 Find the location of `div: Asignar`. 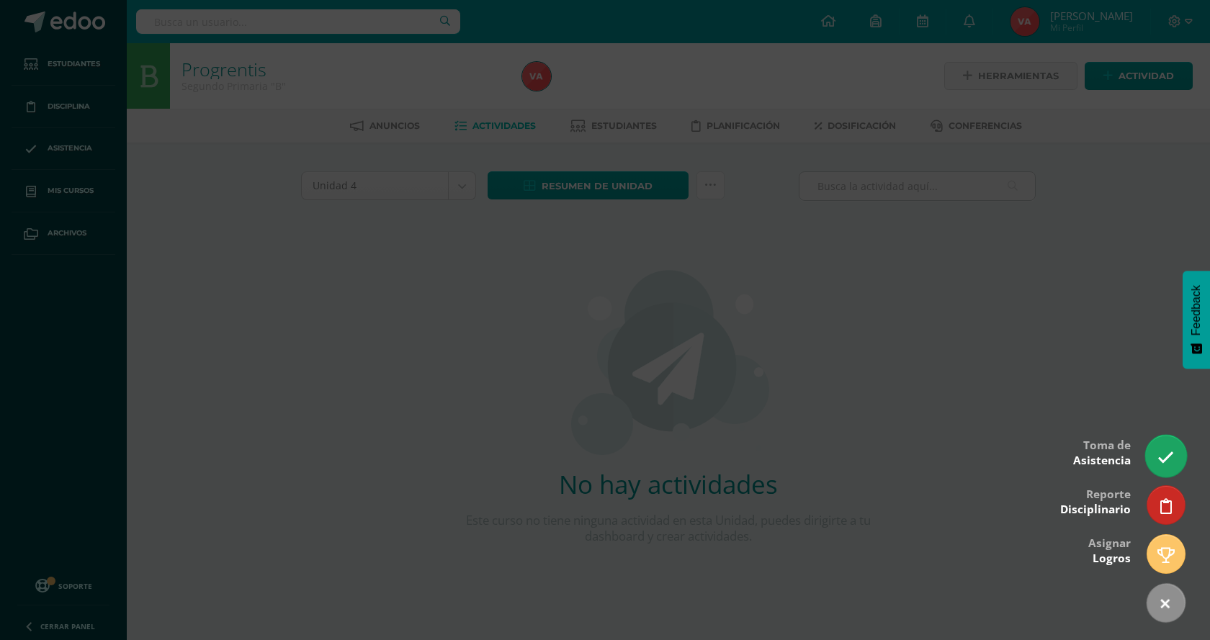

div: Asignar is located at coordinates (1109, 549).